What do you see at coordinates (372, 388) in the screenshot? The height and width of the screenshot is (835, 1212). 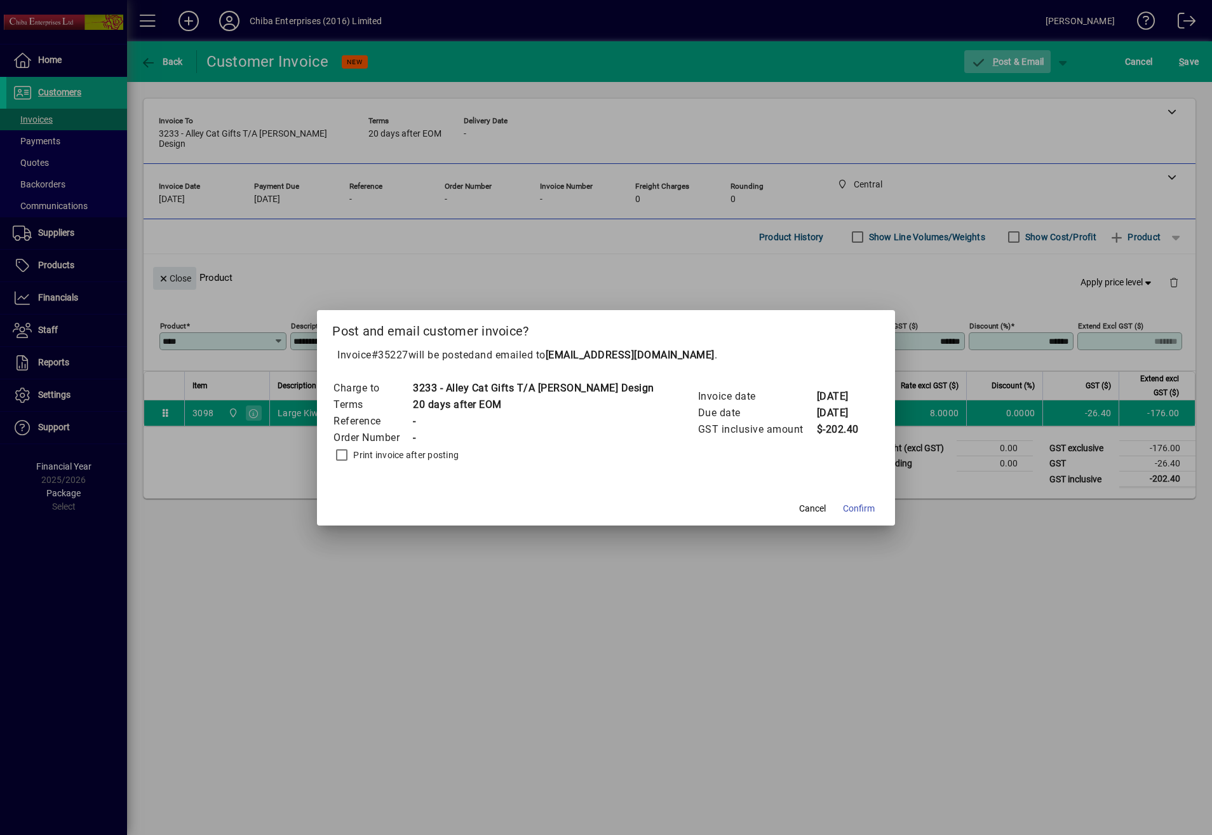 I see `td: Charge to` at bounding box center [372, 388].